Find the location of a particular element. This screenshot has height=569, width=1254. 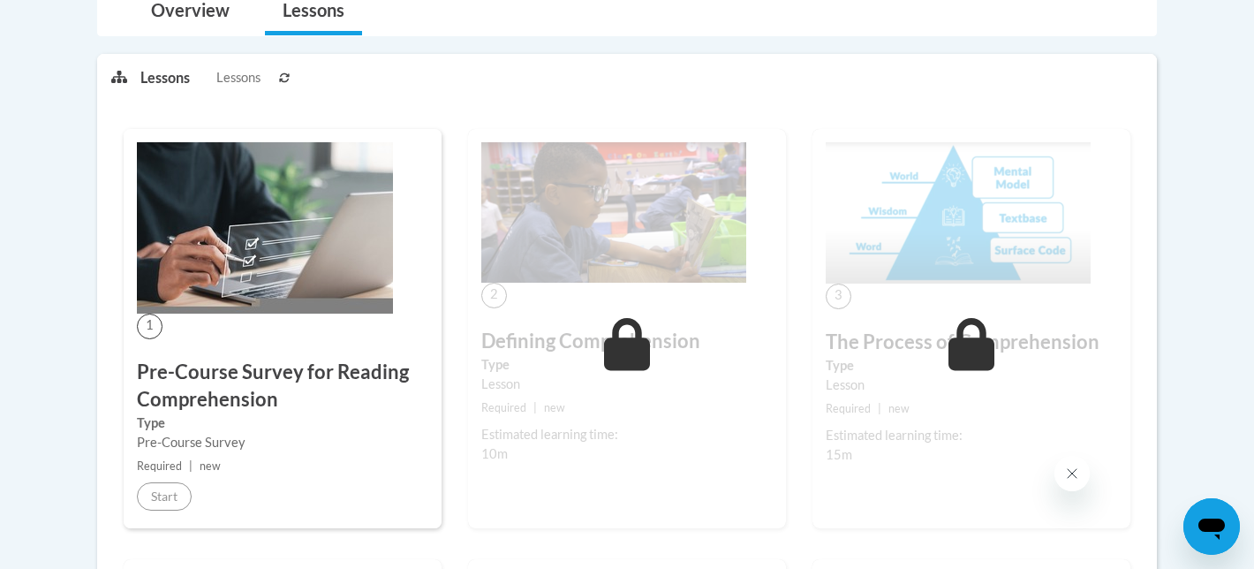

p: Lessons is located at coordinates (165, 78).